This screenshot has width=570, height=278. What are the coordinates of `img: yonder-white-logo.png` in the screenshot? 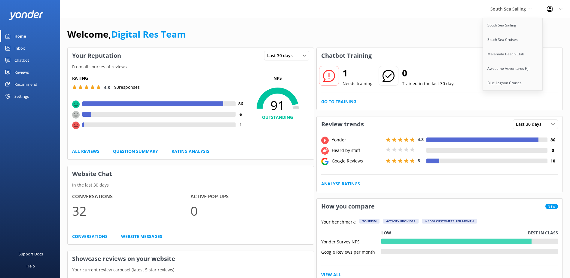 It's located at (26, 15).